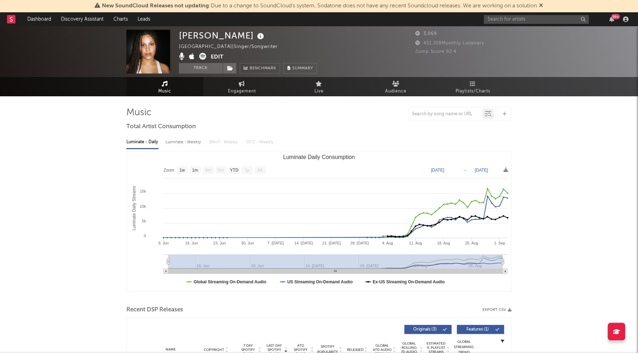  I want to click on text: YTD, so click(234, 171).